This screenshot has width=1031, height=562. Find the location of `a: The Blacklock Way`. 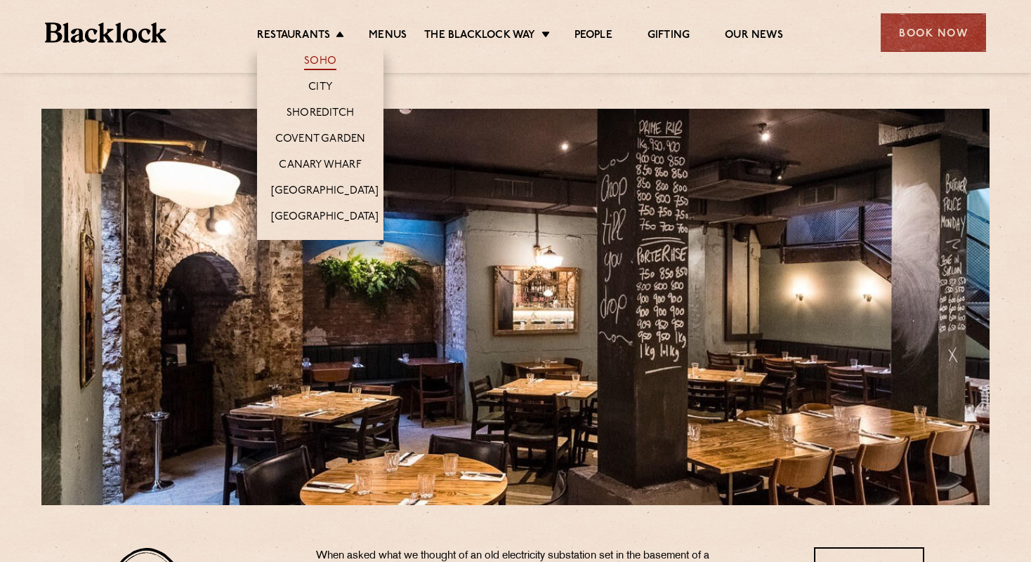

a: The Blacklock Way is located at coordinates (479, 37).